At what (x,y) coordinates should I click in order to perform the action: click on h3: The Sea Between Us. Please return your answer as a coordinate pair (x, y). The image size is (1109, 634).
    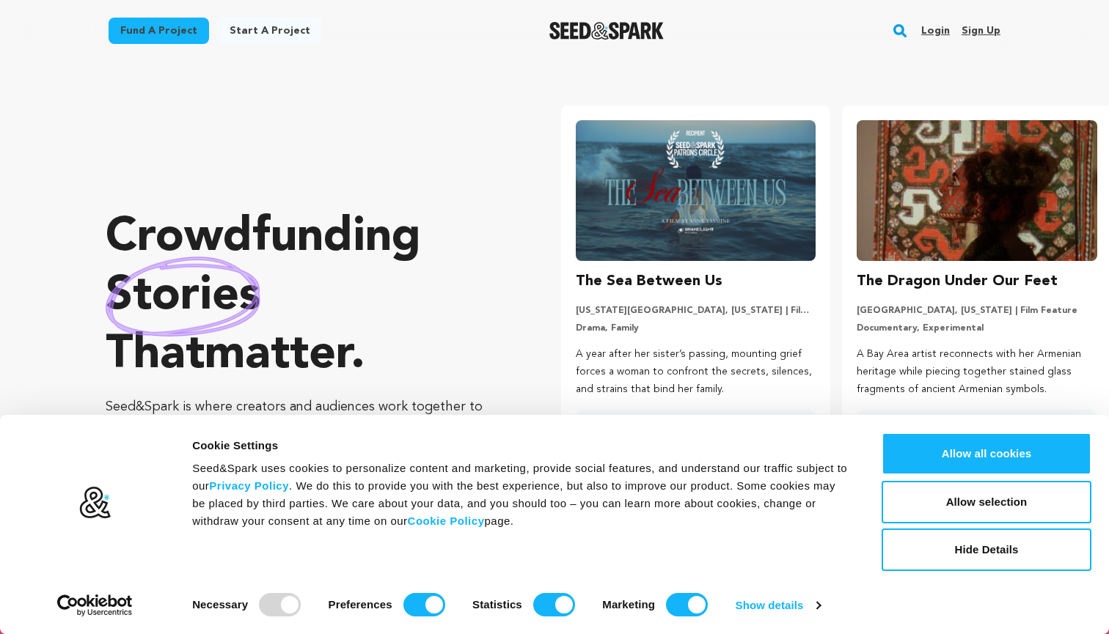
    Looking at the image, I should click on (649, 282).